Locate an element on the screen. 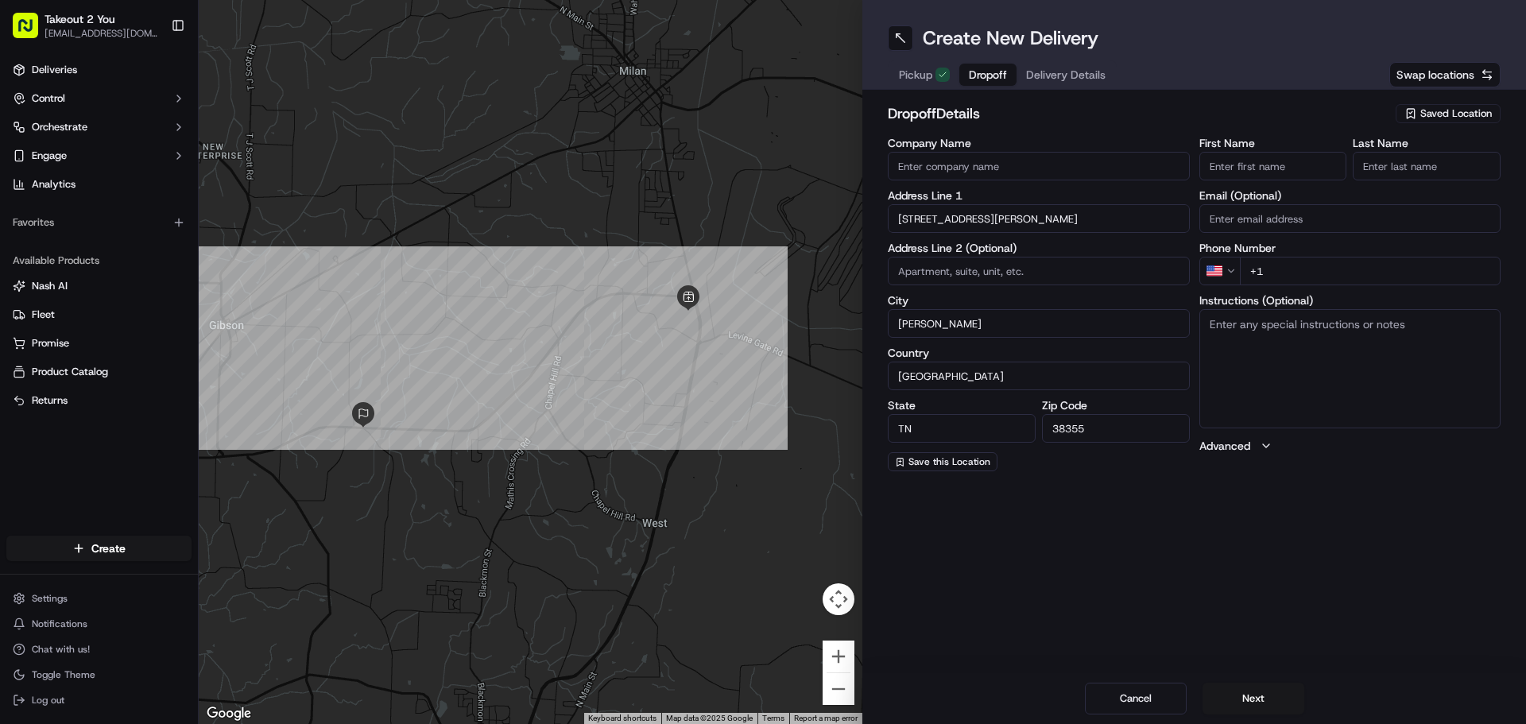  button: Log out is located at coordinates (99, 700).